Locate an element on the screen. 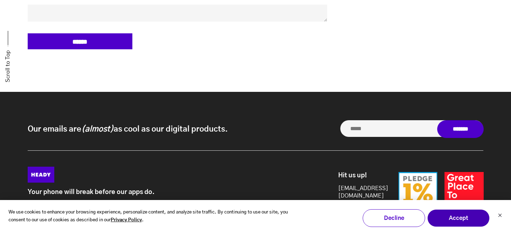  p: Our emails are as cool as our digital products. is located at coordinates (128, 129).